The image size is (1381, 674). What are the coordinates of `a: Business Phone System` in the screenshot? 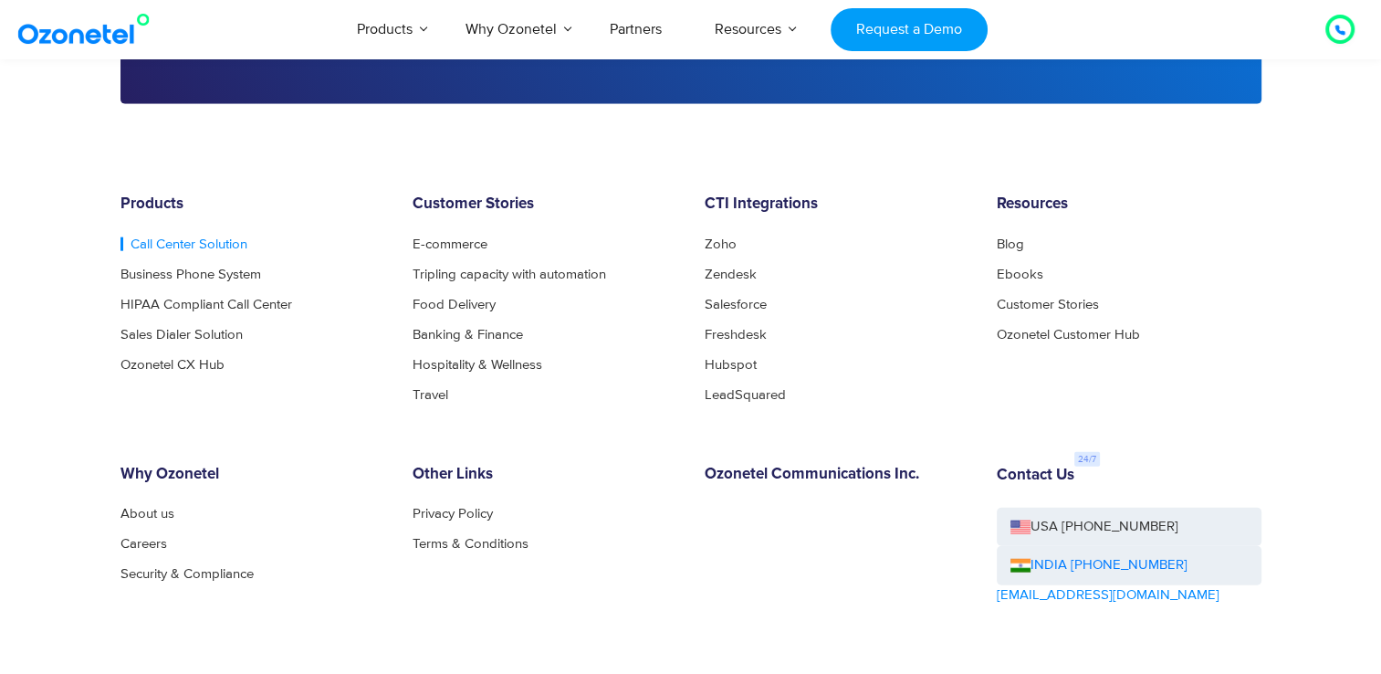 It's located at (191, 274).